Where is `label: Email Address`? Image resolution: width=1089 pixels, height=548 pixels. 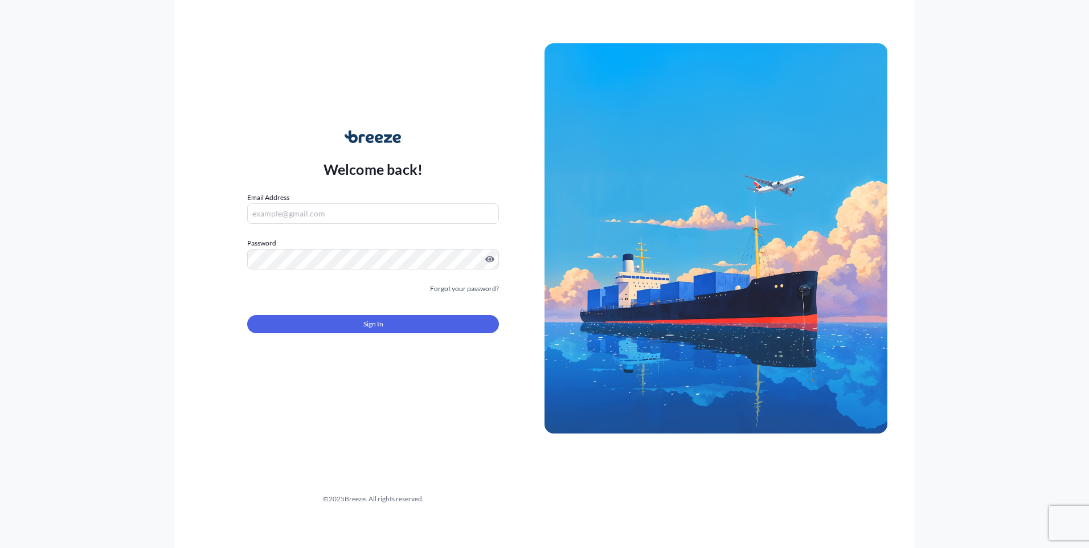
label: Email Address is located at coordinates (268, 198).